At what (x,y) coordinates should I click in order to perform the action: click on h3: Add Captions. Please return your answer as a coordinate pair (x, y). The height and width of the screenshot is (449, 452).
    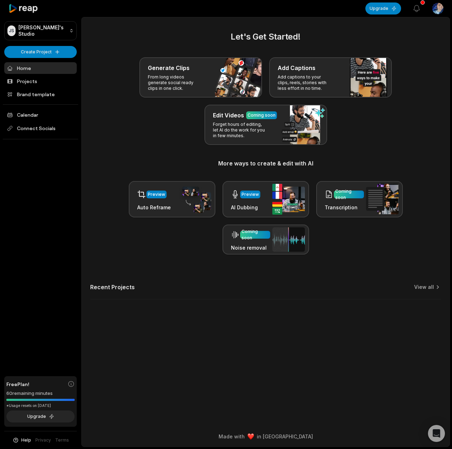
    Looking at the image, I should click on (296, 68).